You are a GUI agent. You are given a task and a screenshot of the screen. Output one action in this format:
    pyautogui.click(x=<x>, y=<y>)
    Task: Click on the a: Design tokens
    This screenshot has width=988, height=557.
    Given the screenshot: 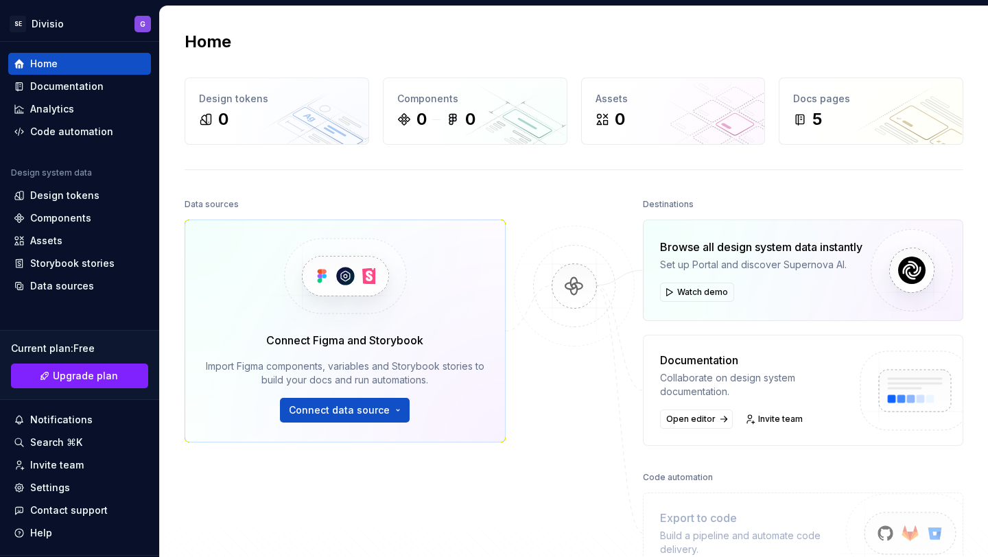 What is the action you would take?
    pyautogui.click(x=80, y=195)
    